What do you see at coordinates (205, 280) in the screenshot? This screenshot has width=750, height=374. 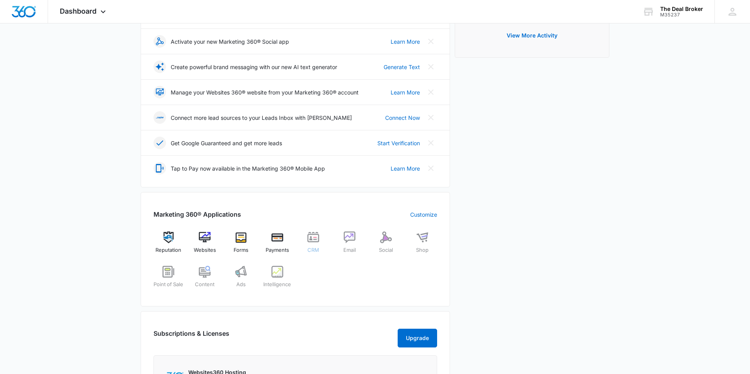 I see `a: Content` at bounding box center [205, 280].